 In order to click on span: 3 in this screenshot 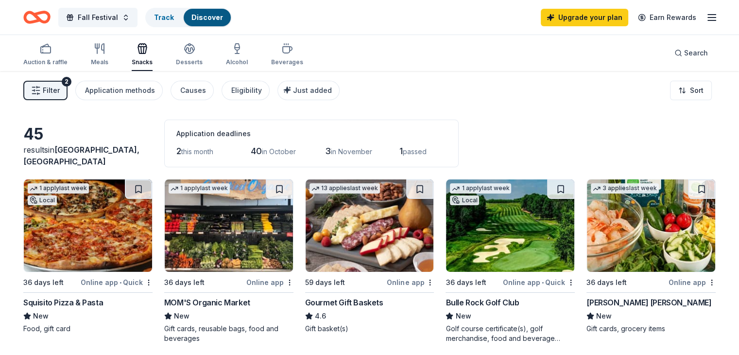, I will do `click(328, 151)`.